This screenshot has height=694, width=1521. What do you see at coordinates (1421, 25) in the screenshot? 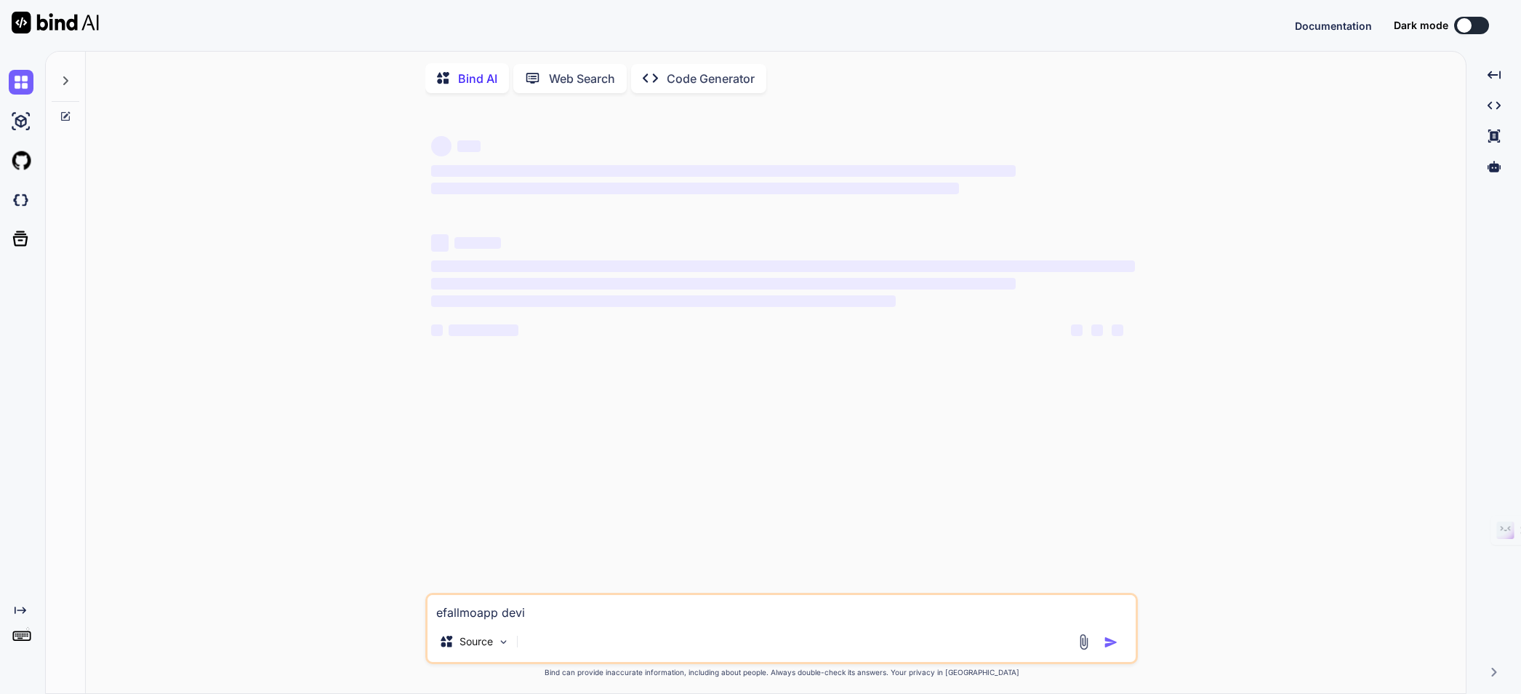
I see `span: Dark mode` at bounding box center [1421, 25].